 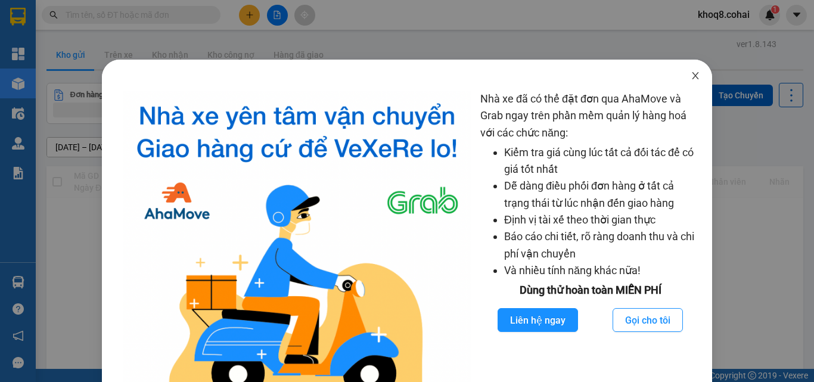 What do you see at coordinates (590, 290) in the screenshot?
I see `div: Dùng thử hoàn toàn MIỄN PHÍ` at bounding box center [590, 290].